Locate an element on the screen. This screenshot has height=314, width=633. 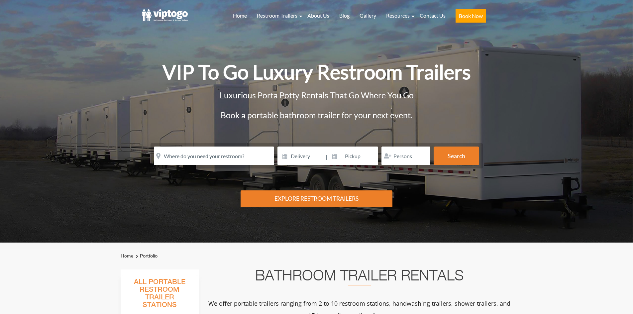
button: Book Now is located at coordinates (471, 16).